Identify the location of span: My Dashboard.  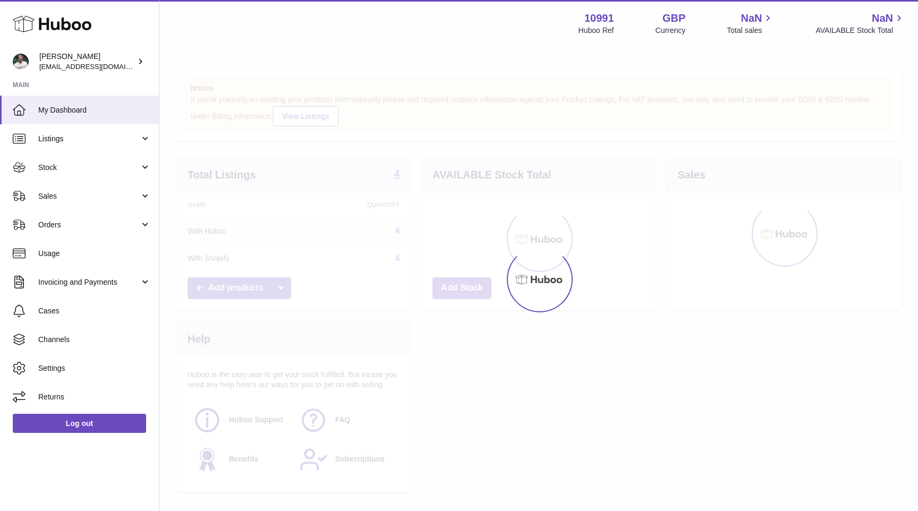
(95, 110).